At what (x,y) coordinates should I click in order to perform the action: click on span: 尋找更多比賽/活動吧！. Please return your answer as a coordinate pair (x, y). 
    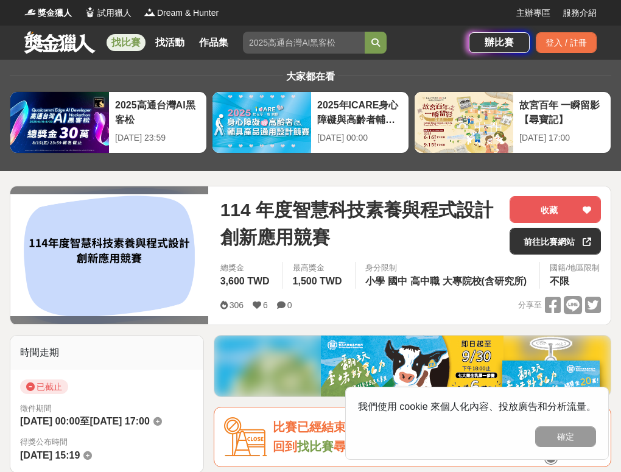
    Looking at the image, I should click on (396, 446).